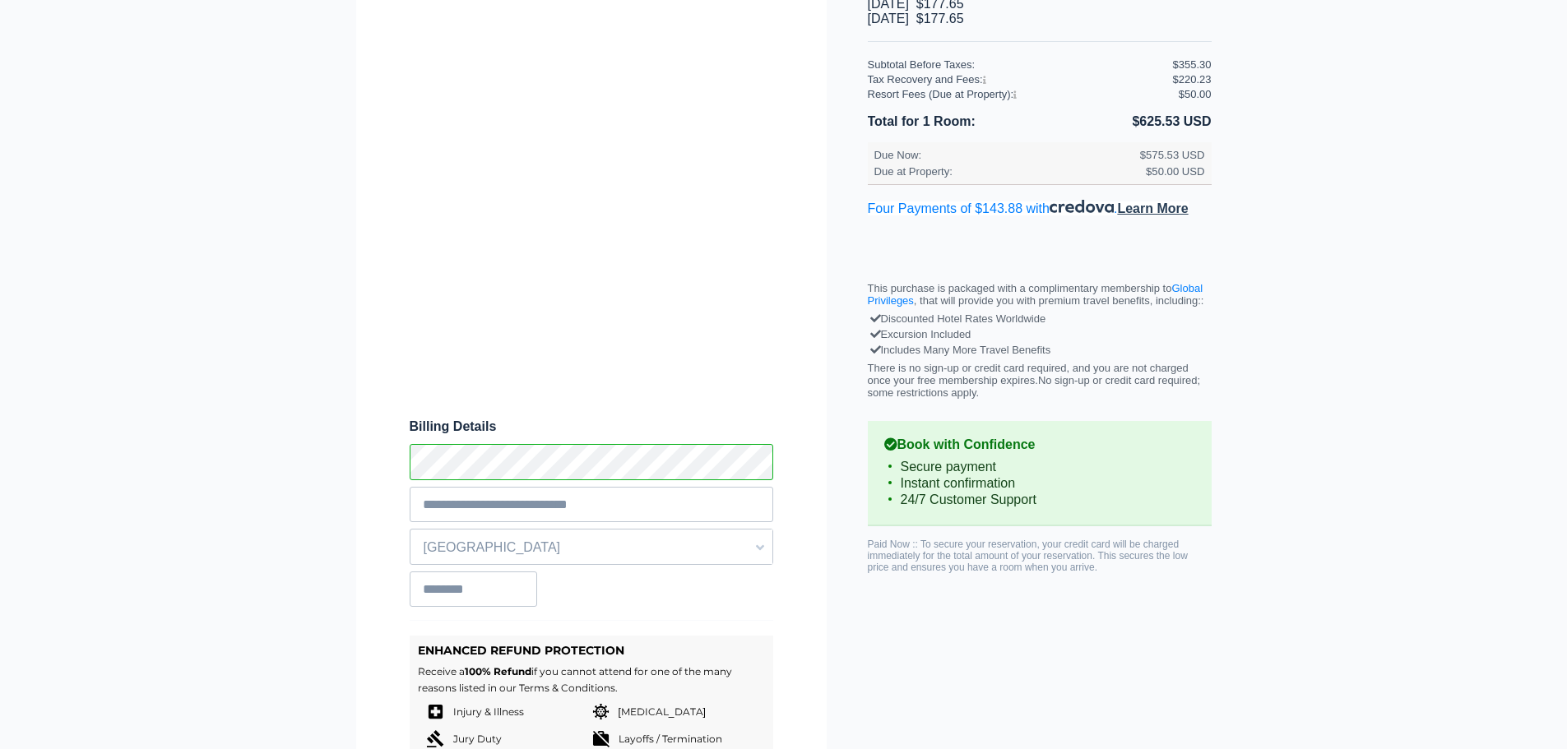  I want to click on span: Four Payments of $143.88 with ., so click(1028, 208).